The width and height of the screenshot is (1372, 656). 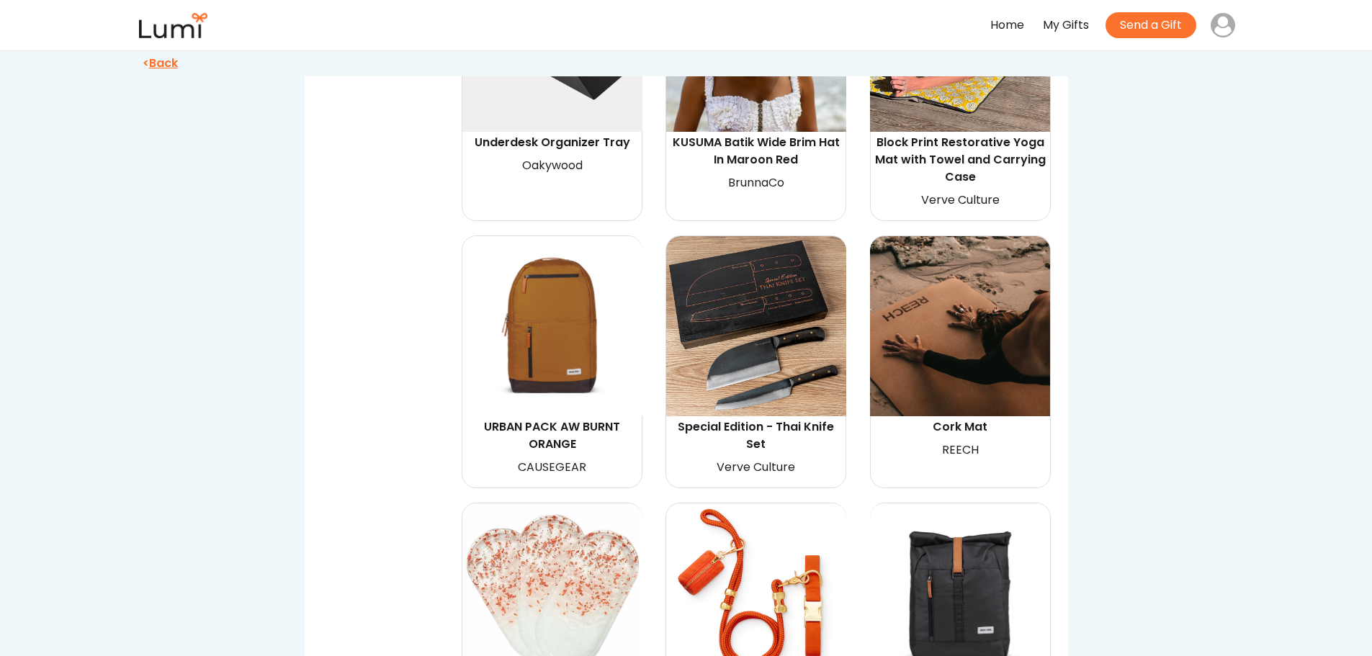 What do you see at coordinates (960, 160) in the screenshot?
I see `div: Block Print Restorative Yoga Mat with Towel and Carrying Case` at bounding box center [960, 160].